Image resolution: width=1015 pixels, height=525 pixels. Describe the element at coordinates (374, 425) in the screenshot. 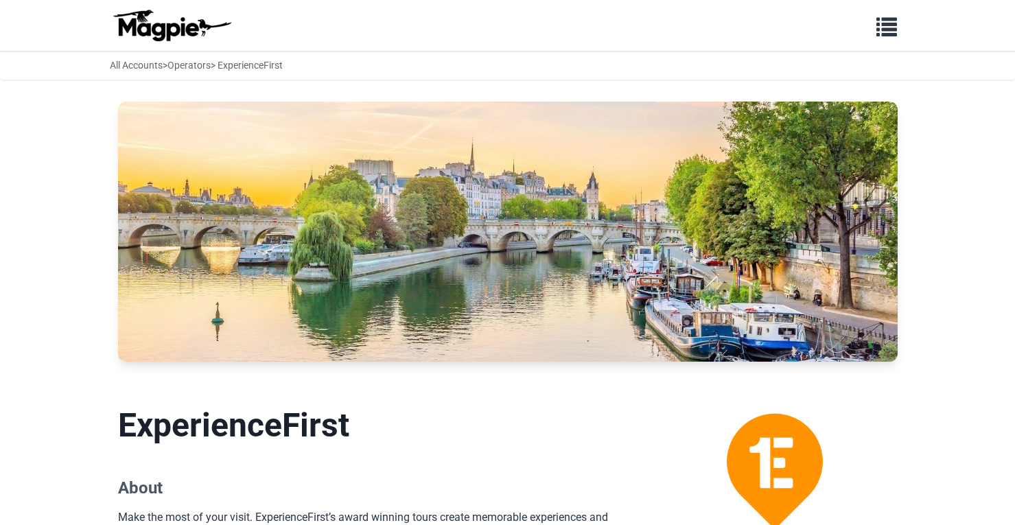

I see `h1: ExperienceFirst` at that location.